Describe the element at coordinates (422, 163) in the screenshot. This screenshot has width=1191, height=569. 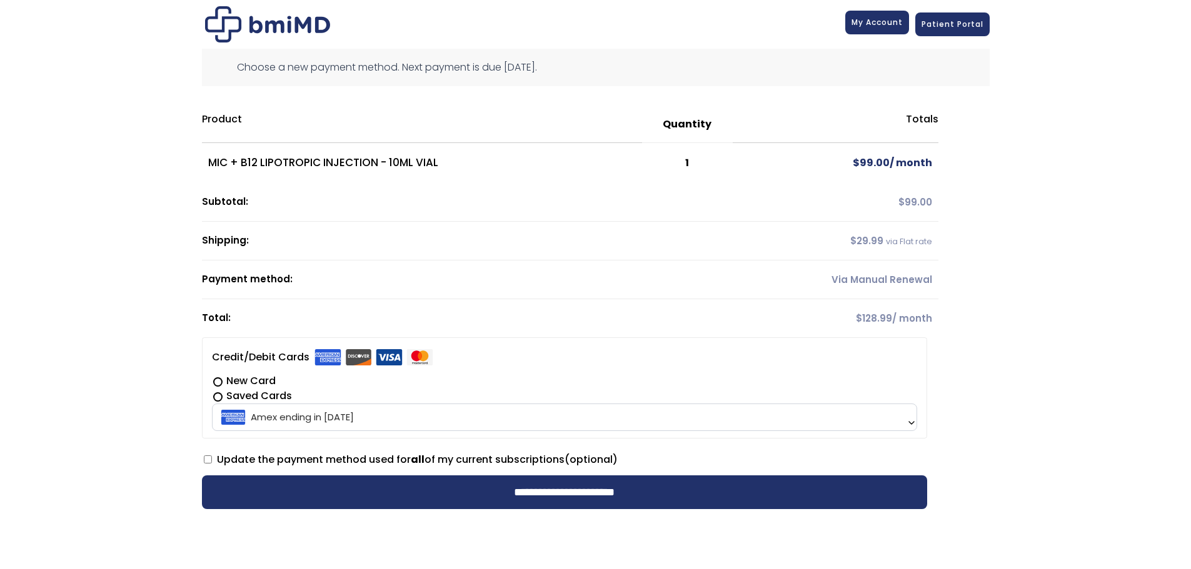
I see `td: MIC + B12 LIPOTROPIC INJECTION - 10ML VIAL` at that location.